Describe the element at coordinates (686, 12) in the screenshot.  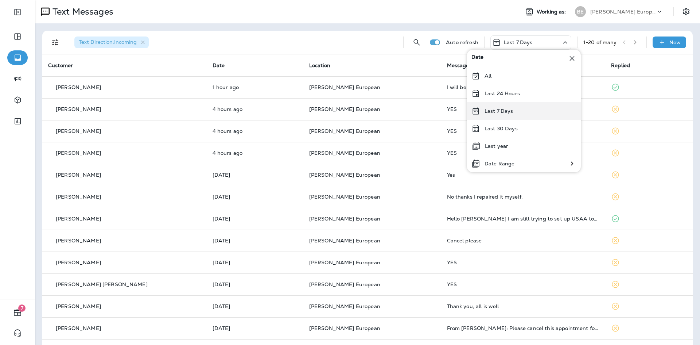
I see `button: Settings` at that location.